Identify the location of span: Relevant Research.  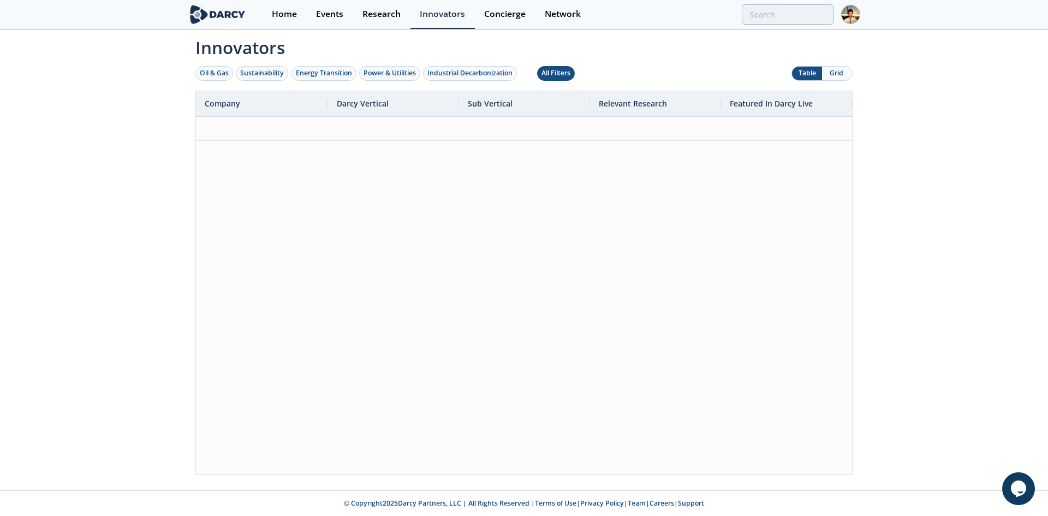
(633, 103).